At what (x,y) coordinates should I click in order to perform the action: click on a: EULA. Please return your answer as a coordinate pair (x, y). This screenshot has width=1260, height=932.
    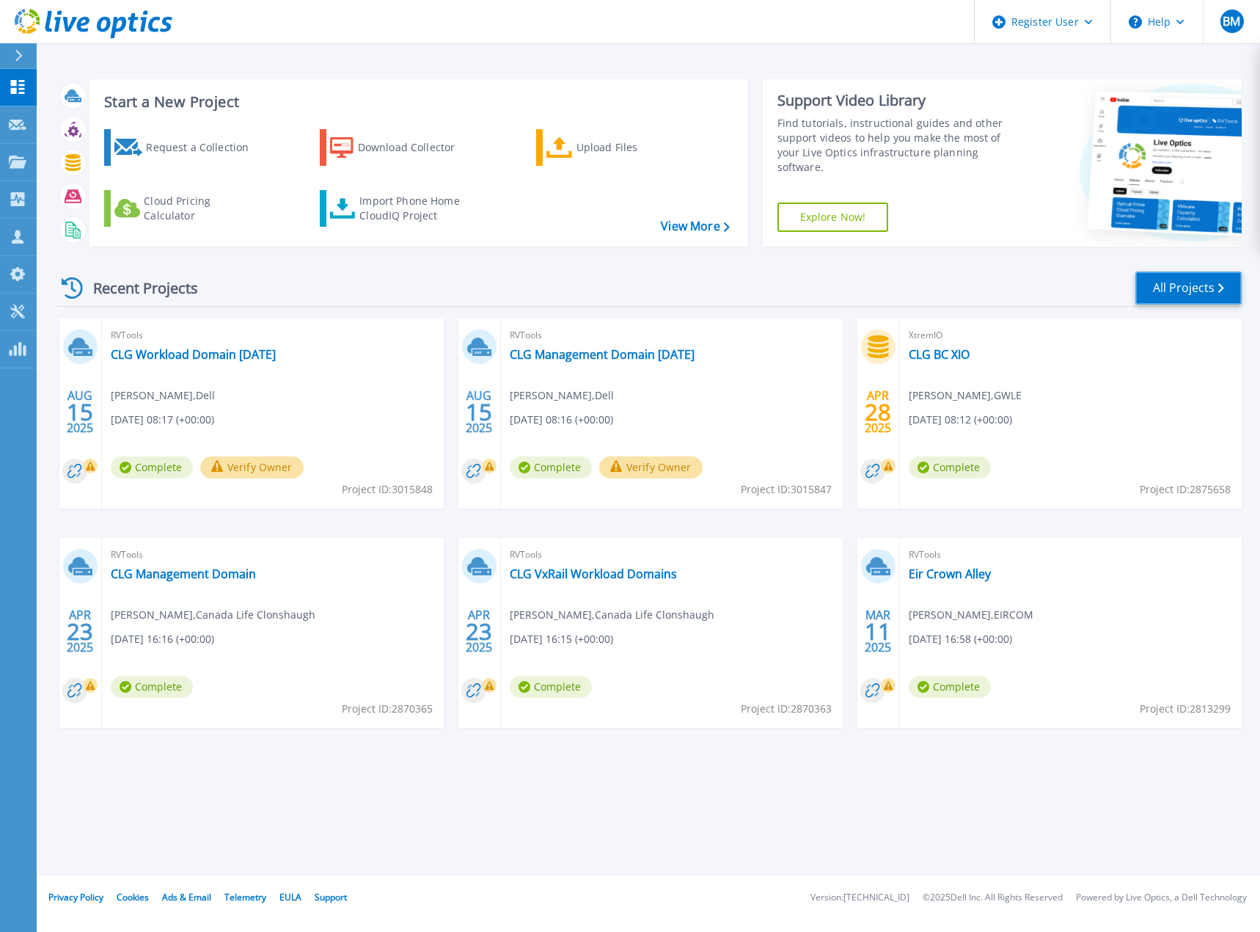
    Looking at the image, I should click on (291, 897).